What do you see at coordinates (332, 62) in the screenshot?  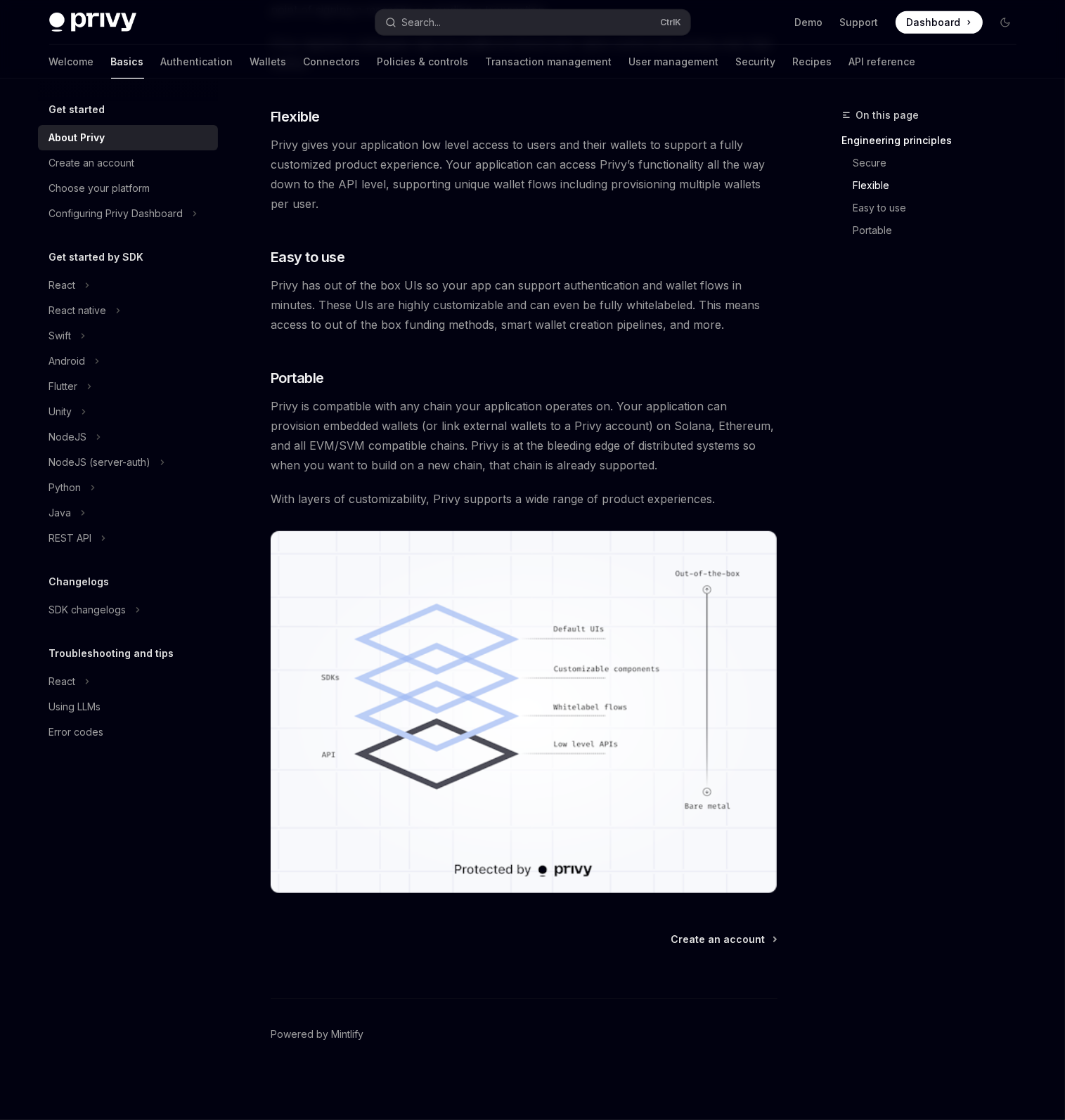 I see `a: Connectors` at bounding box center [332, 62].